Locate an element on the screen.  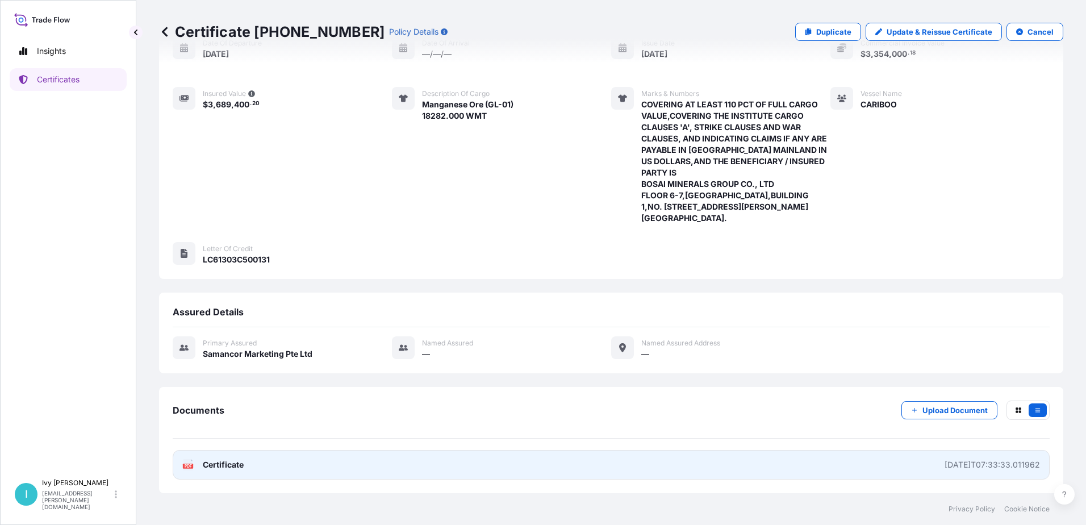
p: Update & Reissue Certificate is located at coordinates (939, 32).